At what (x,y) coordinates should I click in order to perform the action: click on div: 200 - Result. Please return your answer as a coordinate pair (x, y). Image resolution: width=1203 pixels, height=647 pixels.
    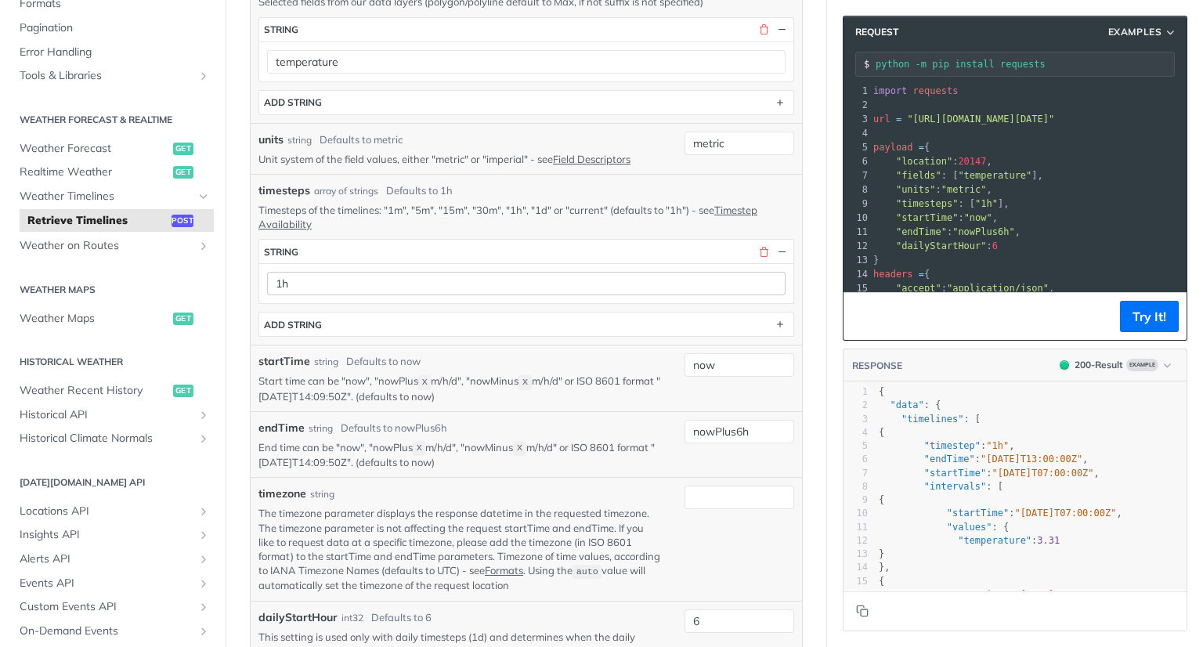
    Looking at the image, I should click on (1099, 365).